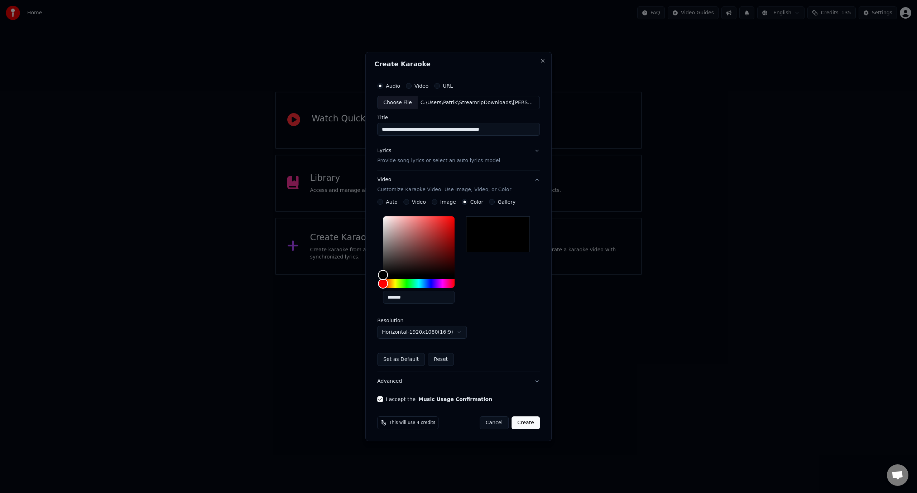  I want to click on div: Color, so click(419, 246).